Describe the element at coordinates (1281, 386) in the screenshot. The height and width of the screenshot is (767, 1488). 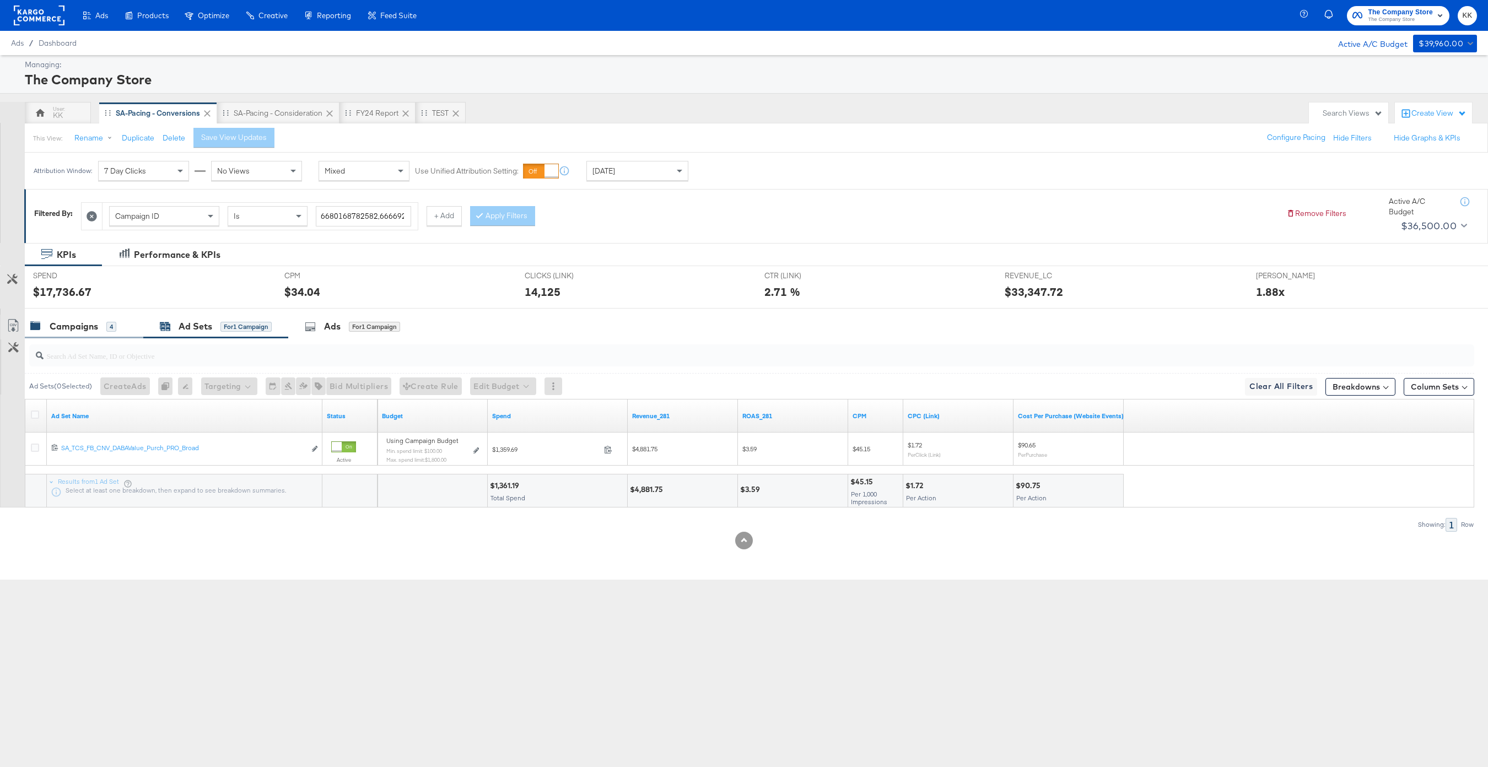
I see `span: Clear All Filters` at that location.